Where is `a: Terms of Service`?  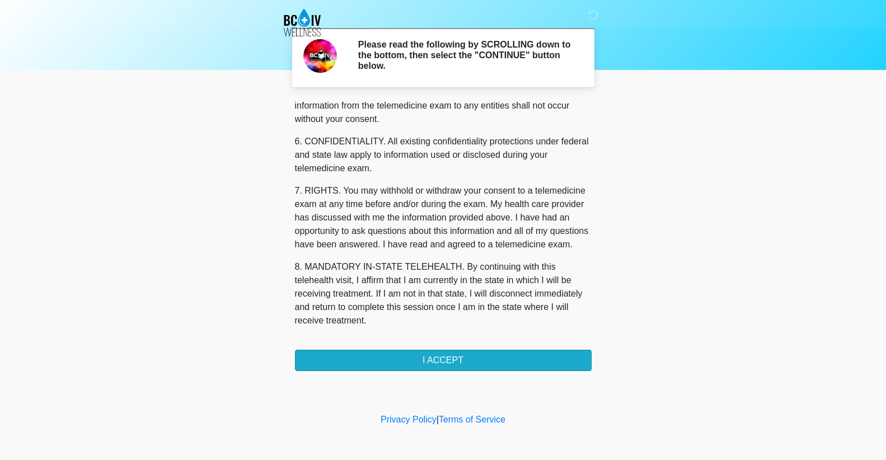 a: Terms of Service is located at coordinates (472, 419).